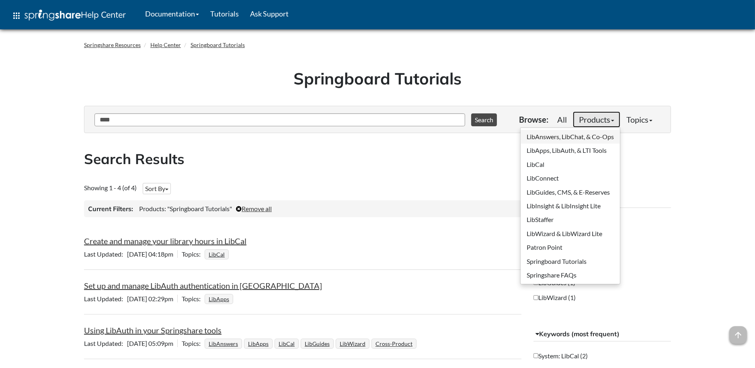 The height and width of the screenshot is (368, 755). What do you see at coordinates (738, 332) in the screenshot?
I see `a: arrow_upward` at bounding box center [738, 332].